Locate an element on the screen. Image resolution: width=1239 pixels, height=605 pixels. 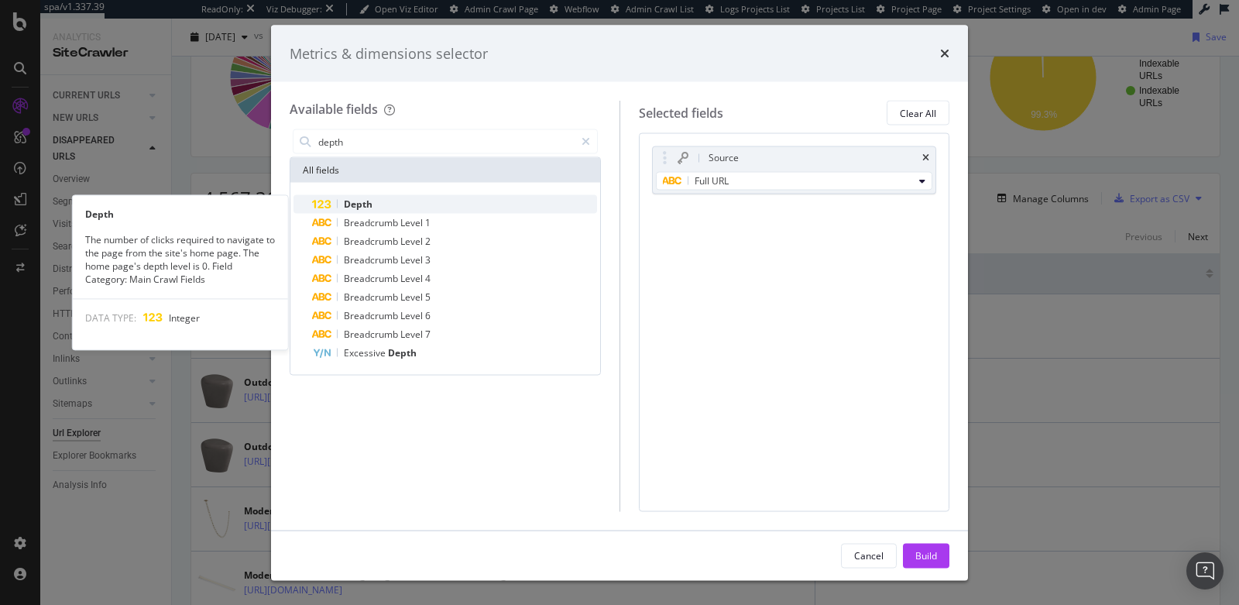
div: Selected fields is located at coordinates (681, 112).